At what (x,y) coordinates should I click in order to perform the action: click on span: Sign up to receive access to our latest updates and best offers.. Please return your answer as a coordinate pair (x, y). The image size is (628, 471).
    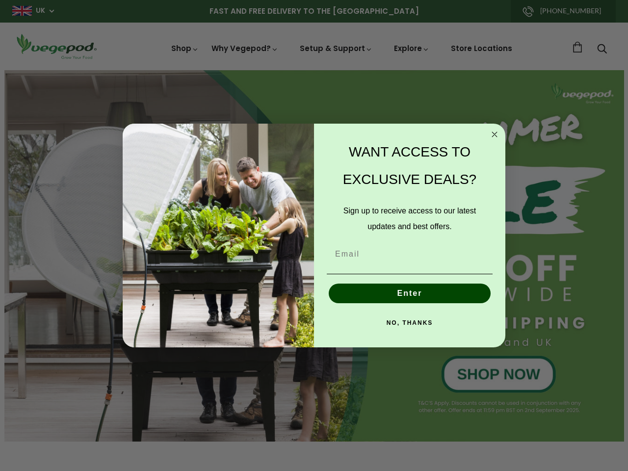
    Looking at the image, I should click on (410, 218).